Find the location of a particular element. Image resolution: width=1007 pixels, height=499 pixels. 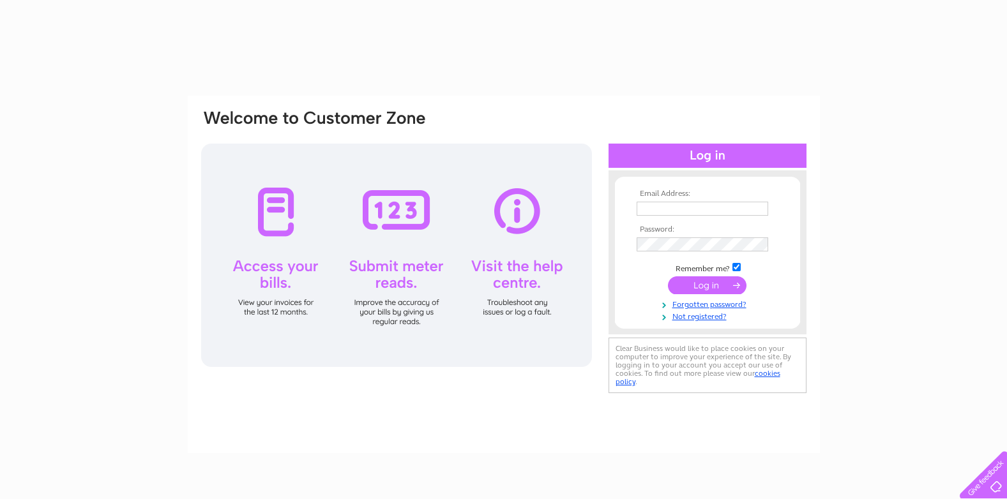

input: Submit is located at coordinates (707, 285).